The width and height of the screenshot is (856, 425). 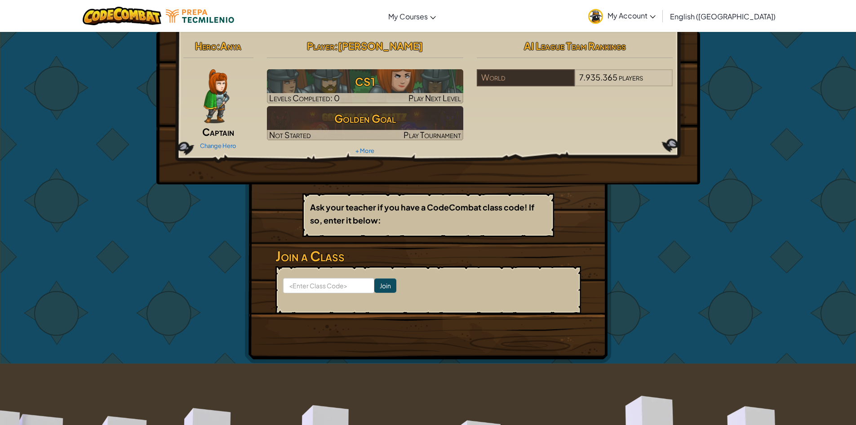 What do you see at coordinates (206, 46) in the screenshot?
I see `span: Hero` at bounding box center [206, 46].